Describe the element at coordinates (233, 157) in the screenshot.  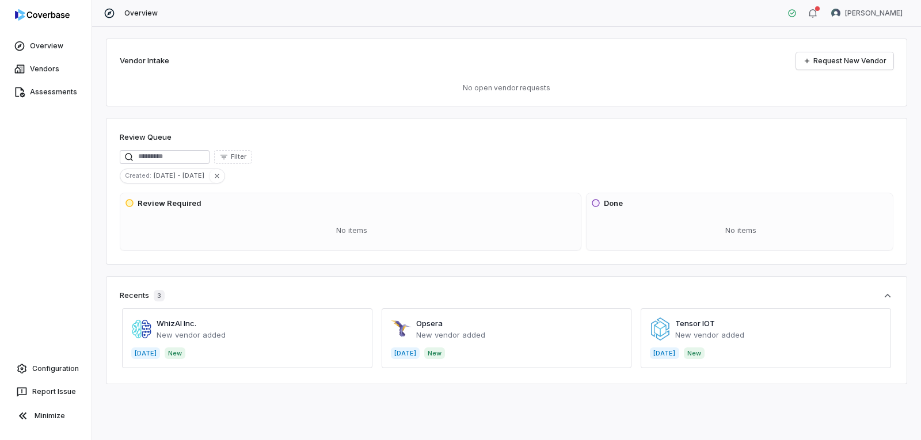
I see `button: Filter` at that location.